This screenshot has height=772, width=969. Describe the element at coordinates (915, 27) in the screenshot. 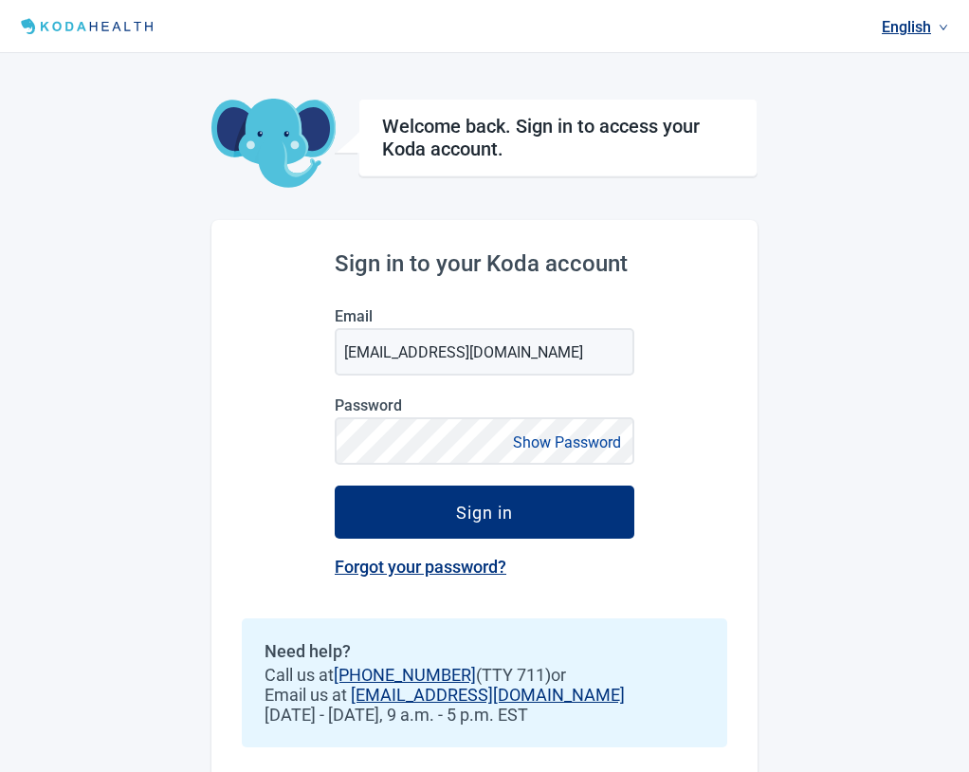

I see `a: Current language: English` at that location.